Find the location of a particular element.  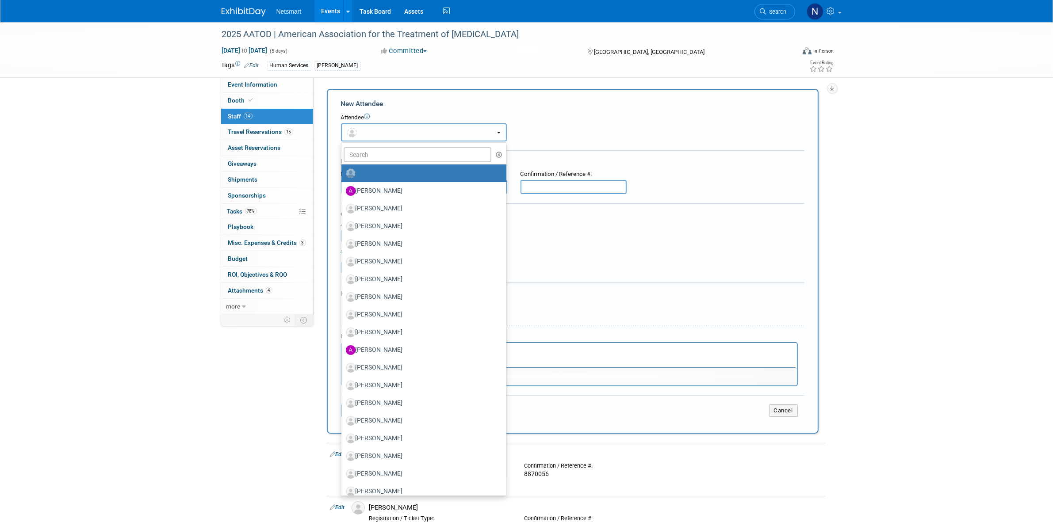

span: ROI, Objectives & ROO is located at coordinates (258, 275).